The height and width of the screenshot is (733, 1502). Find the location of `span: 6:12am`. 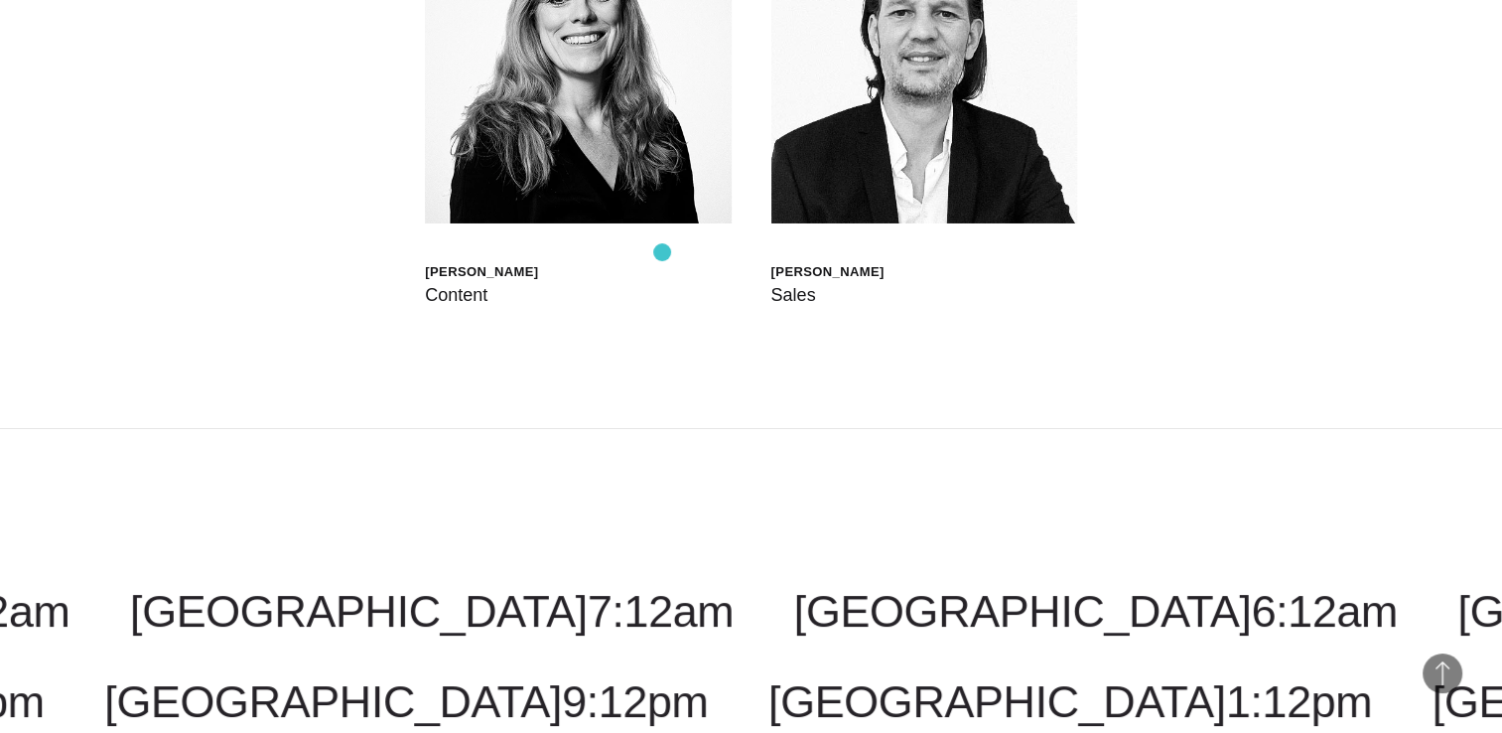

span: 6:12am is located at coordinates (1323, 610).